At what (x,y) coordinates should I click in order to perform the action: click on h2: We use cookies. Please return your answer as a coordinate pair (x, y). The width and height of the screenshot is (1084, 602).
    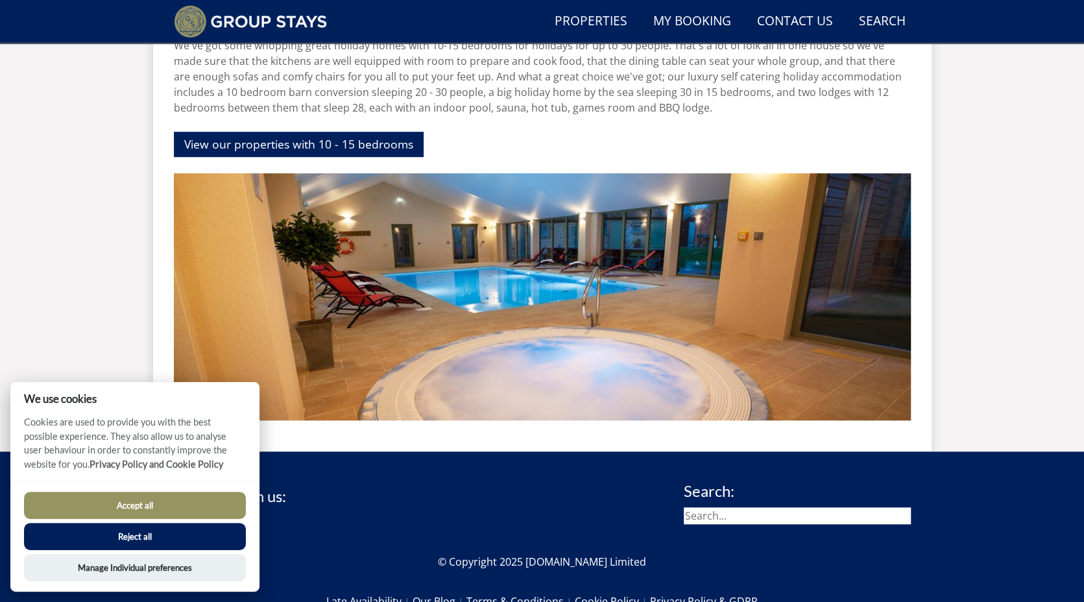
    Looking at the image, I should click on (135, 398).